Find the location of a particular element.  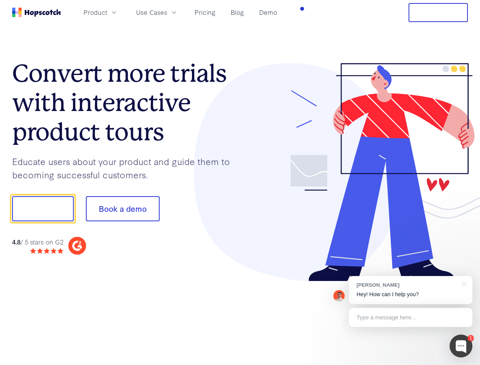

p: Educate users about your product and guide them to becoming successful customers. is located at coordinates (126, 168).